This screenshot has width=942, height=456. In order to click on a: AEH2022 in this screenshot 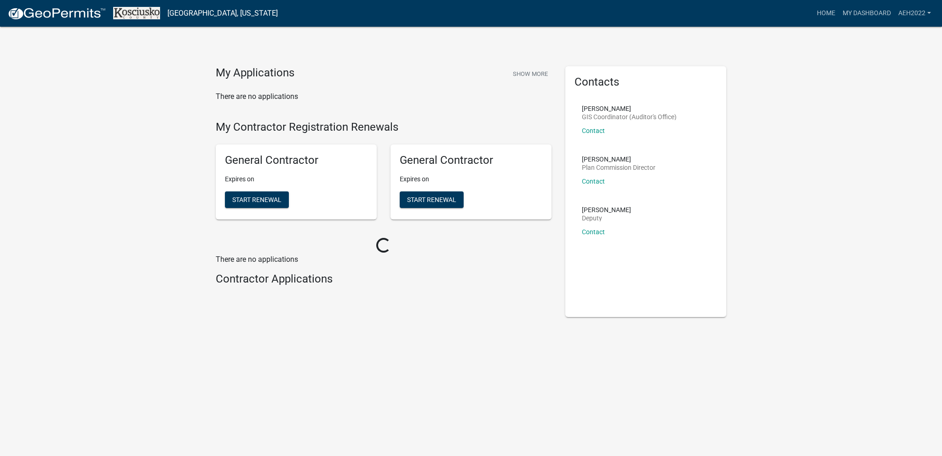, I will do `click(914, 13)`.